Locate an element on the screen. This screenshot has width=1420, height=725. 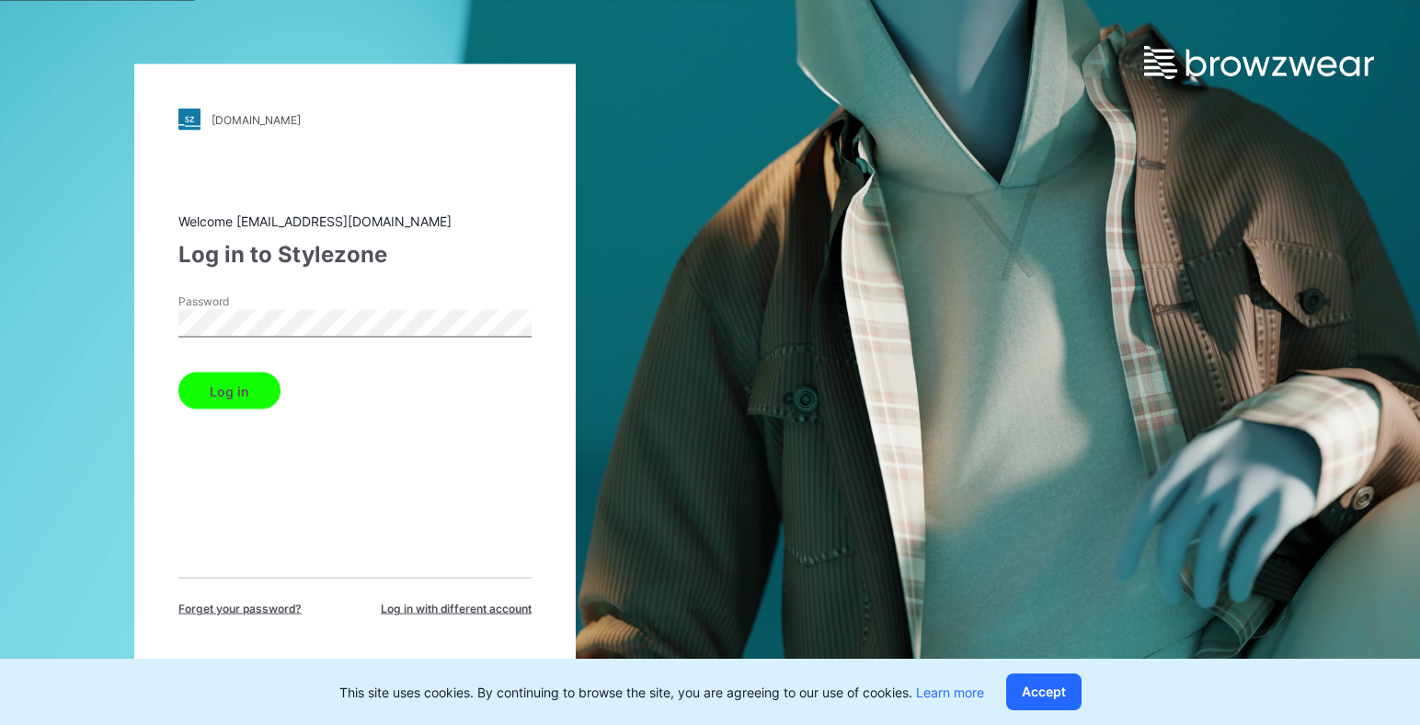
div: Log in to Stylezone is located at coordinates (355, 255).